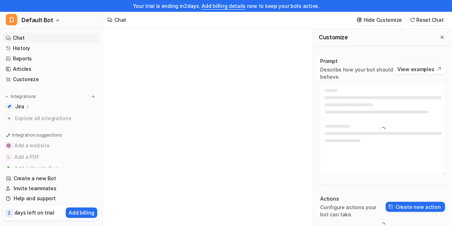  What do you see at coordinates (223, 6) in the screenshot?
I see `a: Add billing details` at bounding box center [223, 6].